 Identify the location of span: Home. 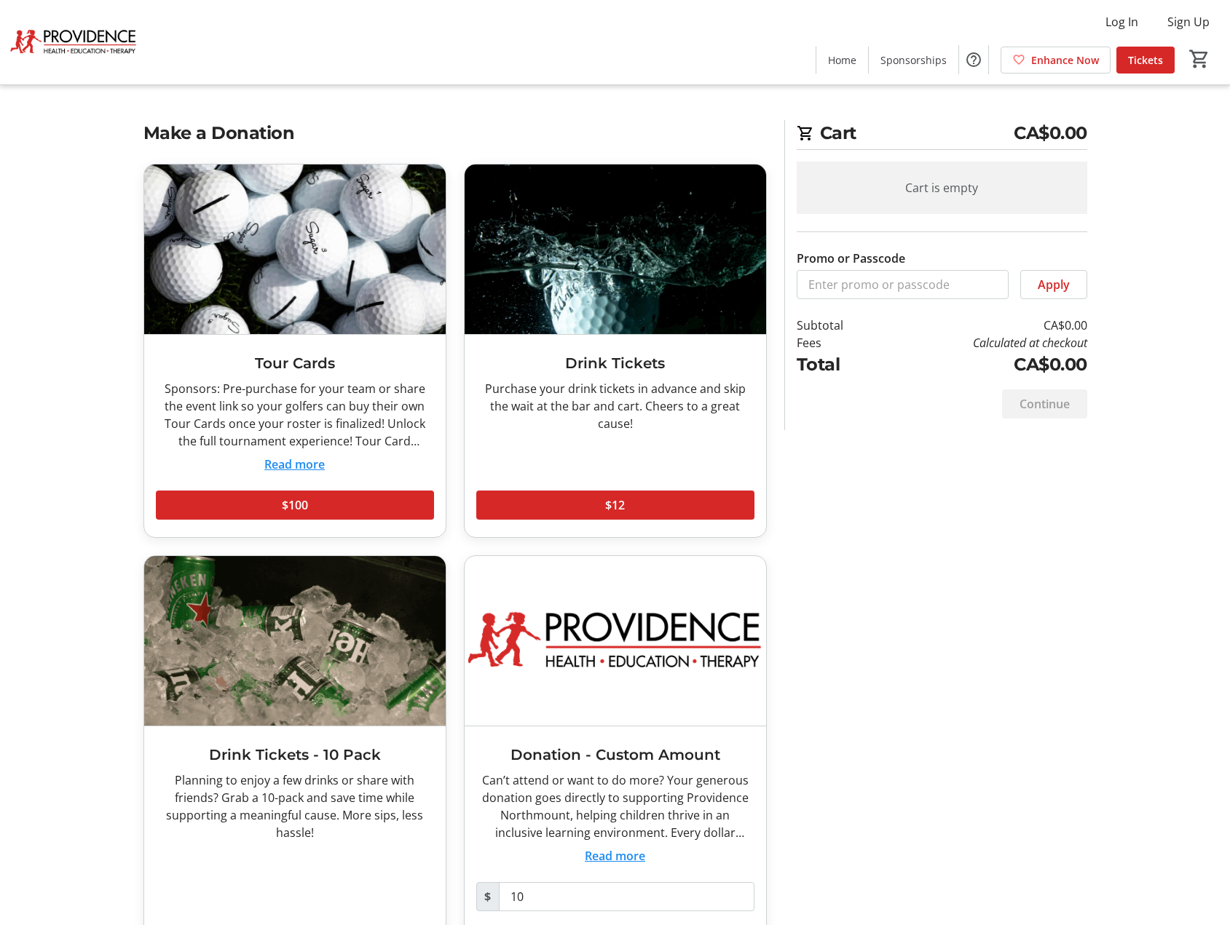
(842, 60).